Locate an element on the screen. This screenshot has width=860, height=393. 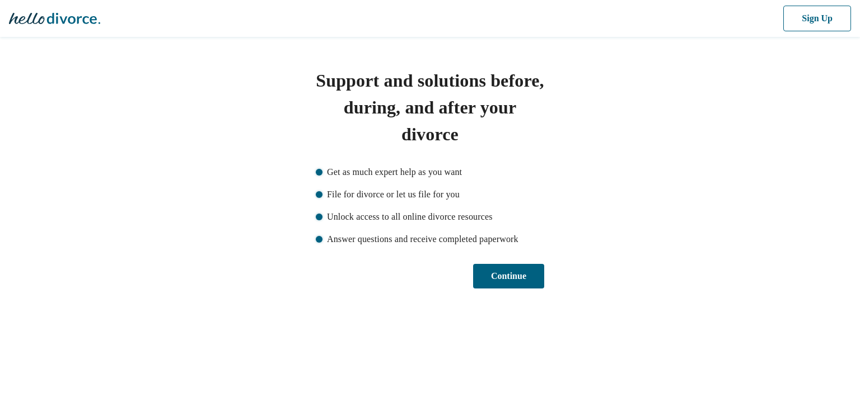
li: File for divorce or let us file for you is located at coordinates (430, 195).